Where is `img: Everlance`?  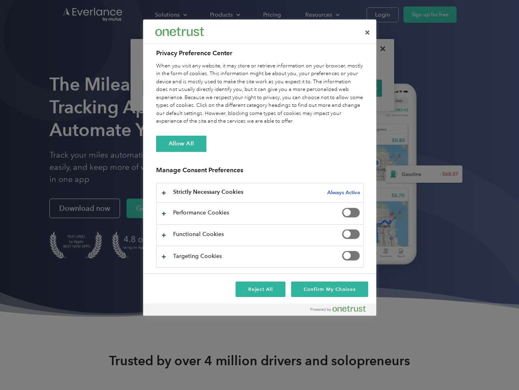 img: Everlance is located at coordinates (180, 31).